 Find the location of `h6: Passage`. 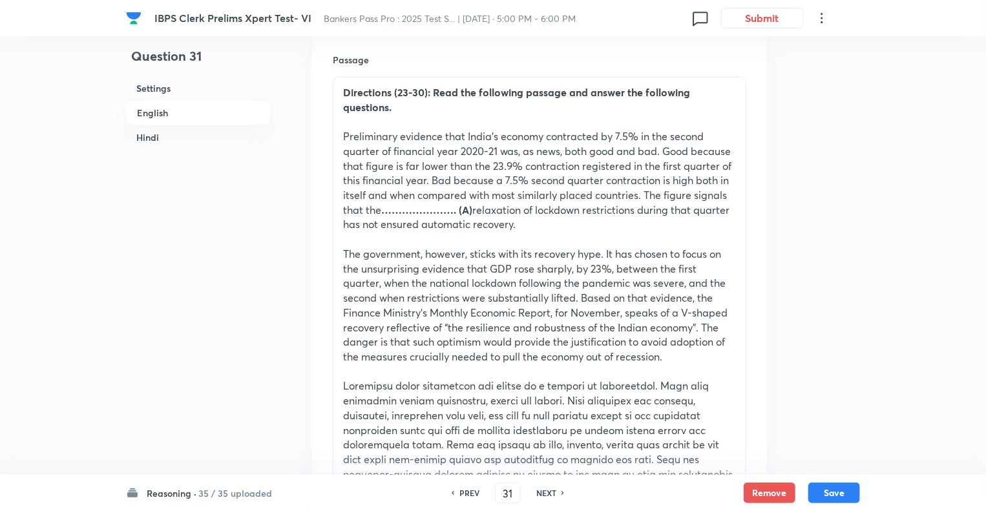

h6: Passage is located at coordinates (540, 59).